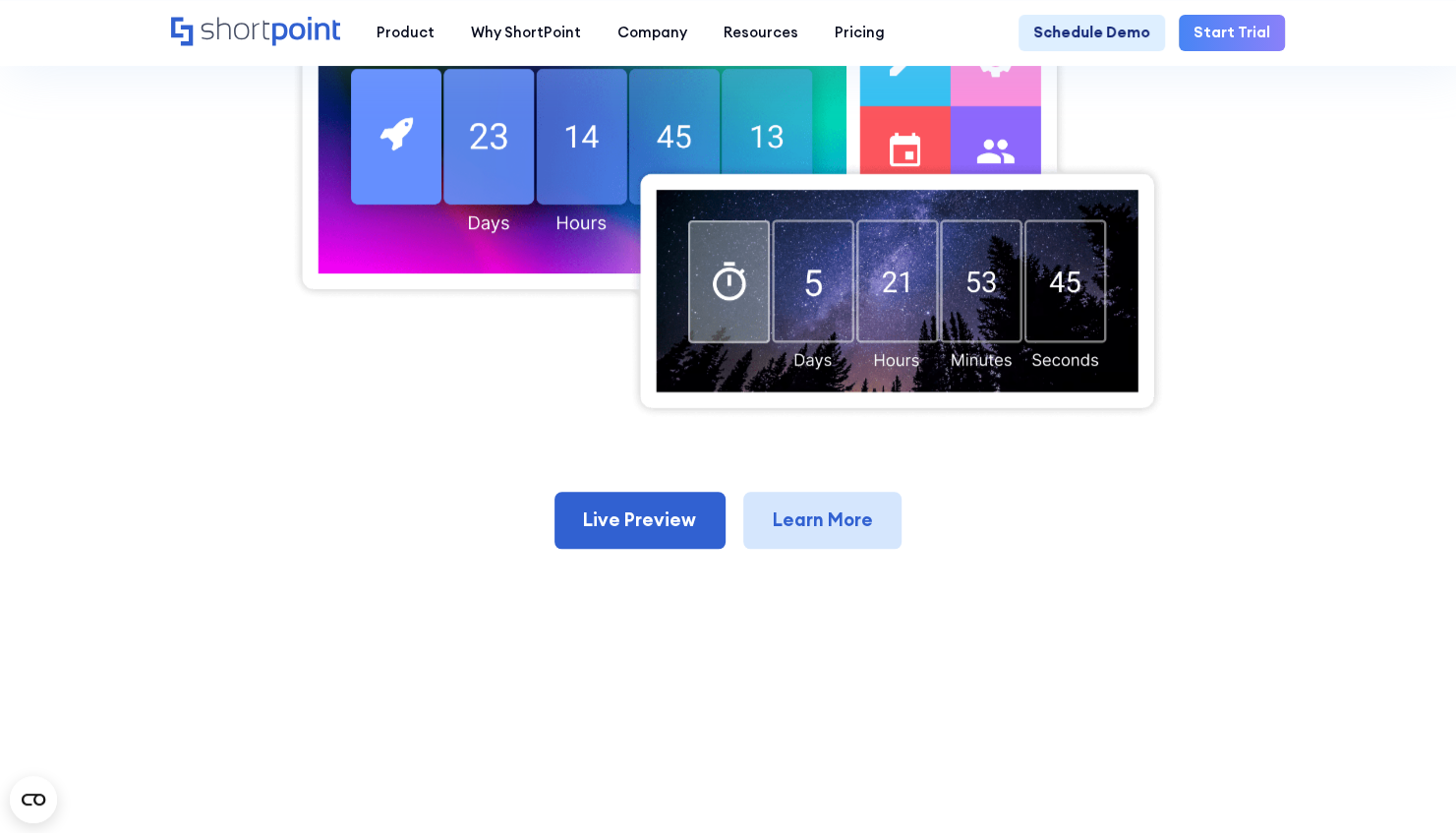 This screenshot has height=833, width=1456. Describe the element at coordinates (1092, 32) in the screenshot. I see `a: Schedule Demo` at that location.